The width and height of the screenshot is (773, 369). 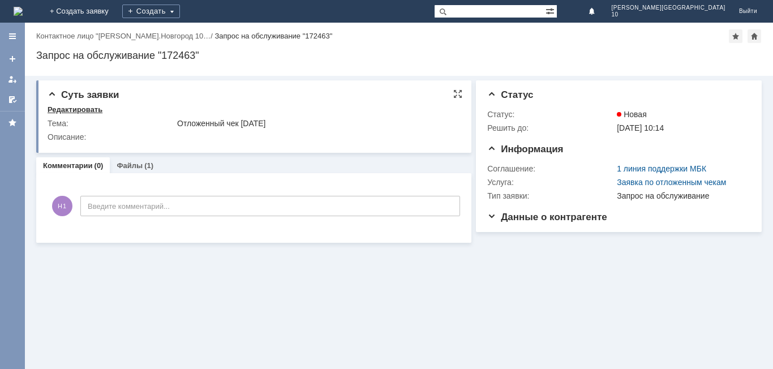 I want to click on a: Файлы, so click(x=130, y=165).